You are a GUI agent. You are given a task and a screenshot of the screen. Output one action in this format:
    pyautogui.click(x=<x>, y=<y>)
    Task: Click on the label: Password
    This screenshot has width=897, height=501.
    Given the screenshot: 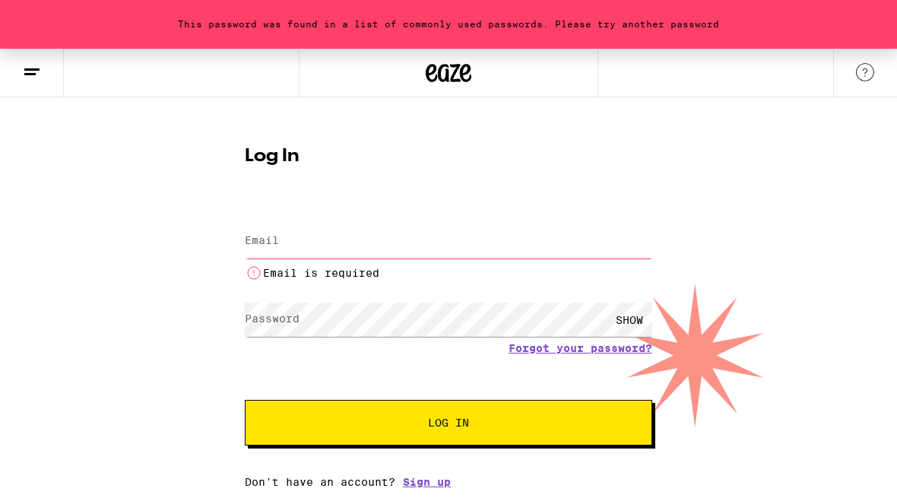 What is the action you would take?
    pyautogui.click(x=272, y=319)
    